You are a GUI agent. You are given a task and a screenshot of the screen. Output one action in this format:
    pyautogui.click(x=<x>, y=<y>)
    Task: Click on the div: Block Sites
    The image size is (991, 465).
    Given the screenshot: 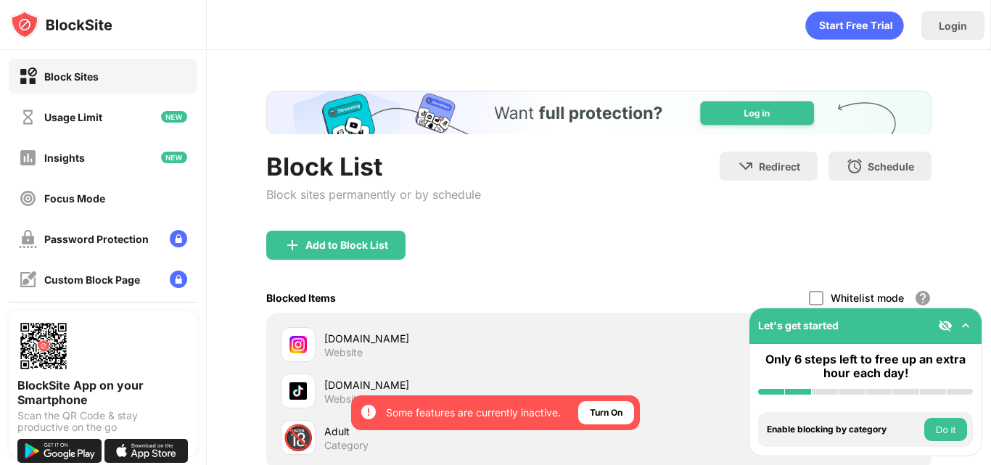 What is the action you would take?
    pyautogui.click(x=71, y=76)
    